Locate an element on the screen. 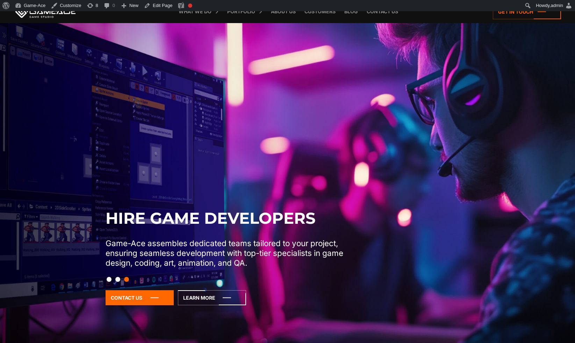 This screenshot has width=575, height=343. button: Slide 1 is located at coordinates (109, 279).